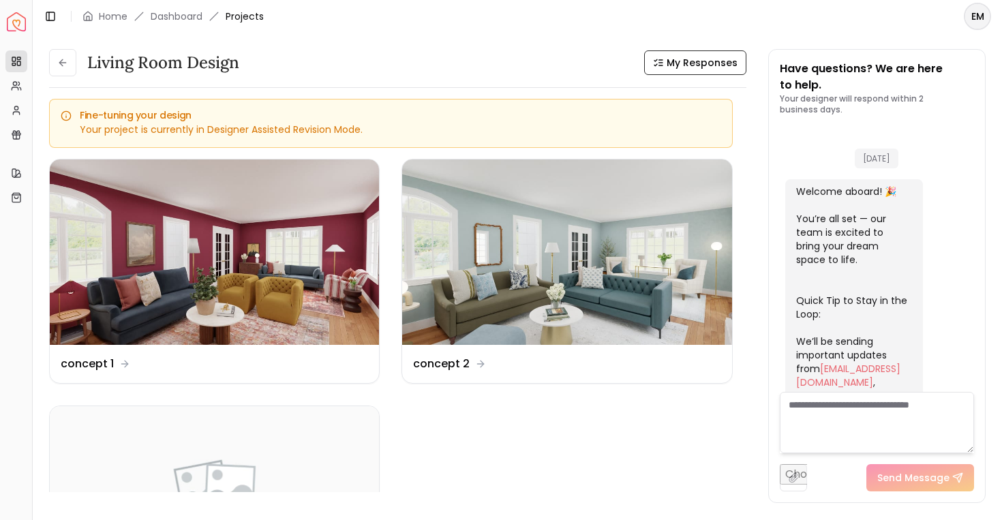 Image resolution: width=1002 pixels, height=520 pixels. What do you see at coordinates (696, 63) in the screenshot?
I see `button: My Responses` at bounding box center [696, 63].